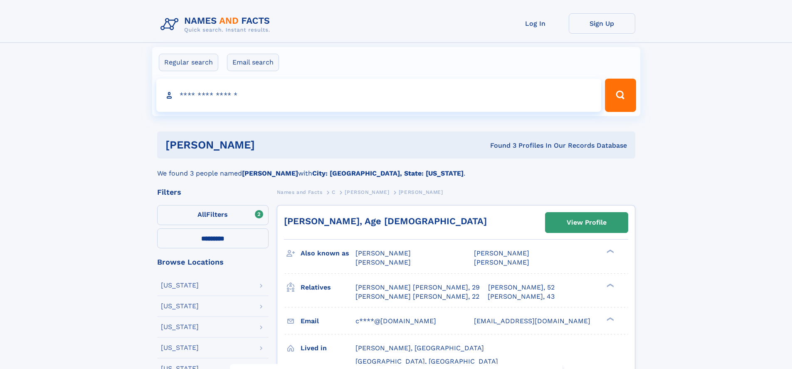  Describe the element at coordinates (328, 321) in the screenshot. I see `h3: Email` at that location.